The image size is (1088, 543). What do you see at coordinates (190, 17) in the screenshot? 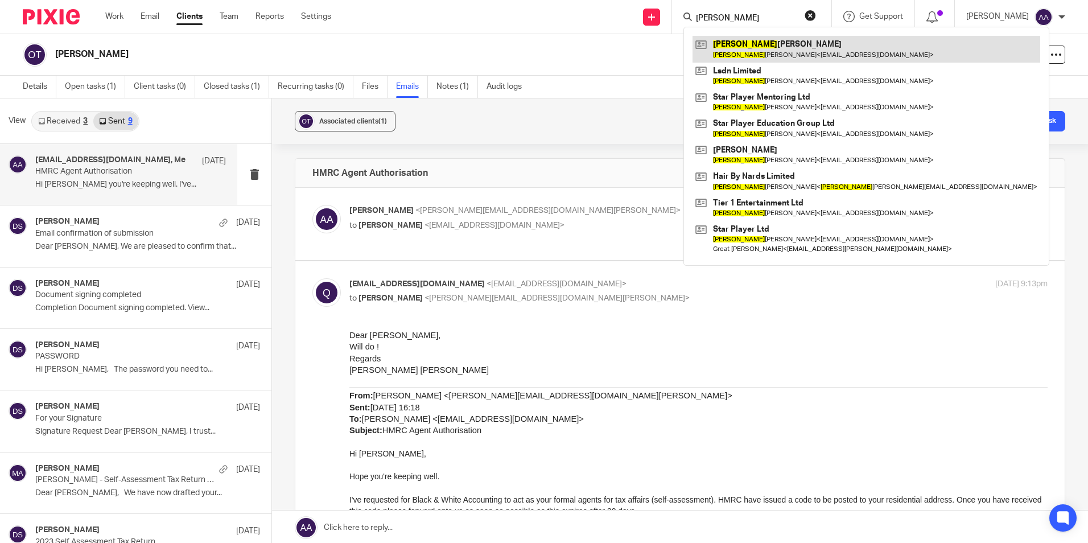
I see `a: Clients` at bounding box center [190, 17].